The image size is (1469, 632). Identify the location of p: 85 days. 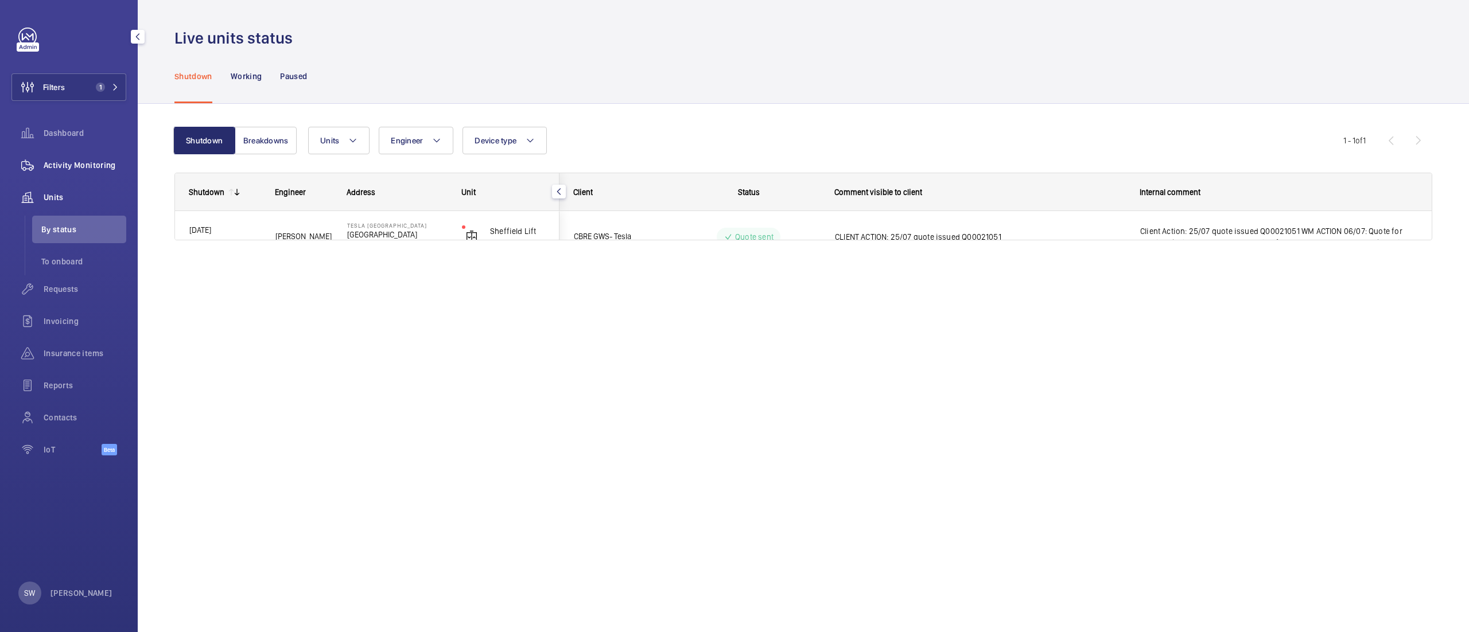
(225, 243).